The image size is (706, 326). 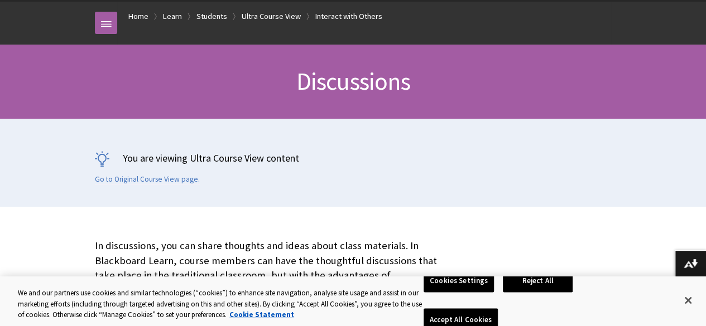 What do you see at coordinates (220, 304) in the screenshot?
I see `div: We and our partners use cookies and similar technologies (“cookies”) to enhance site navigation, ...` at bounding box center [220, 304].